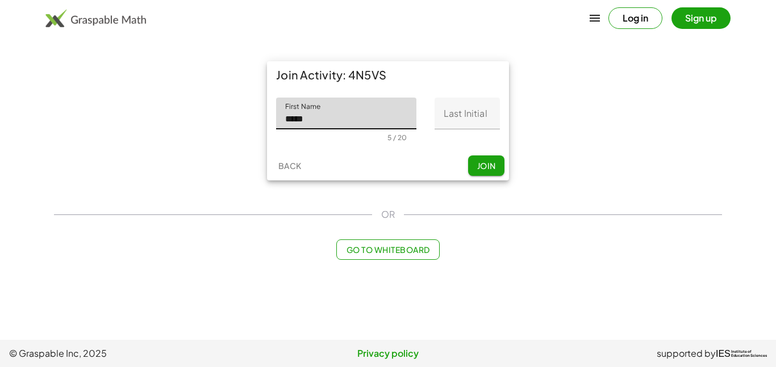 The width and height of the screenshot is (776, 367). What do you see at coordinates (686, 354) in the screenshot?
I see `span: supported by` at bounding box center [686, 354].